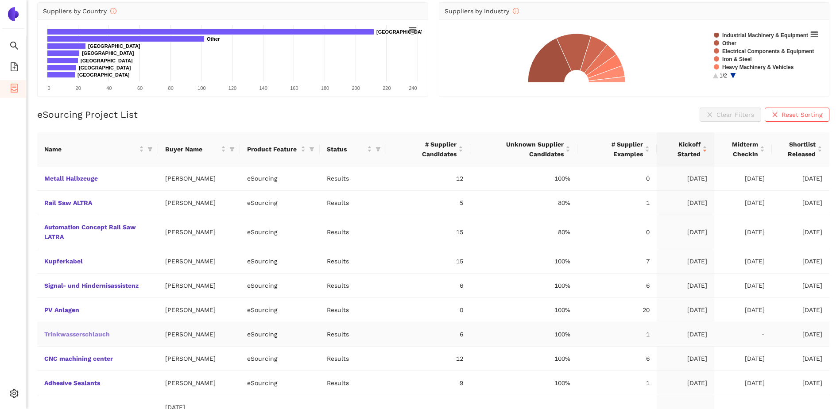 The image size is (840, 409). I want to click on text: 160, so click(294, 88).